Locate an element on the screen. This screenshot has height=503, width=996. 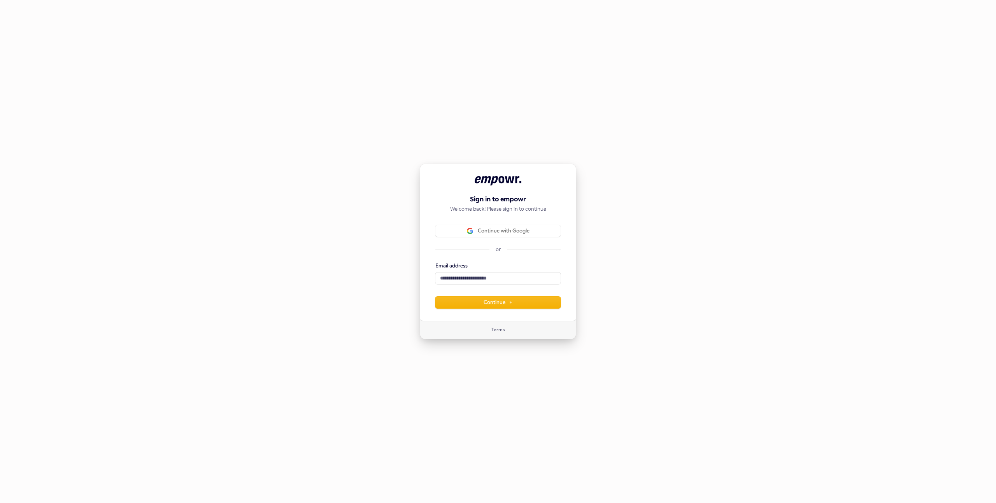
label: Email address is located at coordinates (451, 266).